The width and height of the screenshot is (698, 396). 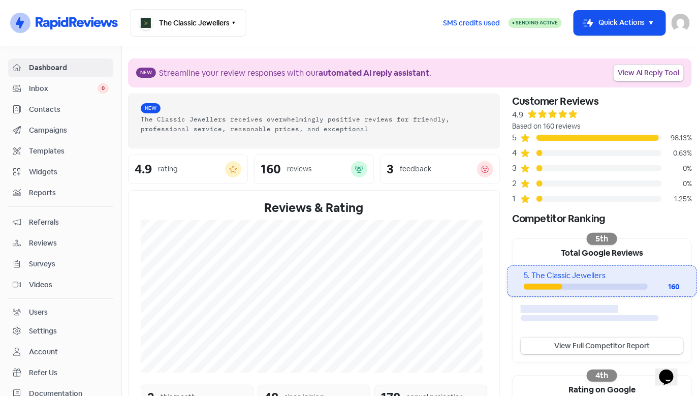 I want to click on a: Reports, so click(x=60, y=193).